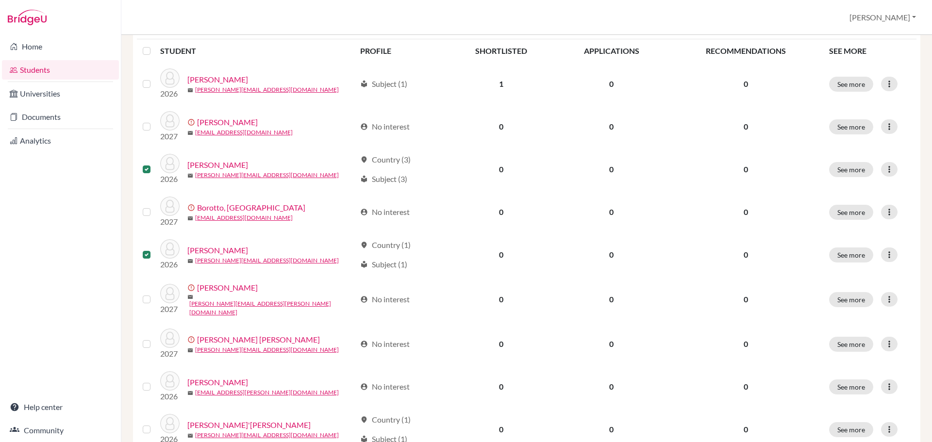 Image resolution: width=932 pixels, height=442 pixels. Describe the element at coordinates (60, 70) in the screenshot. I see `a: Students` at that location.